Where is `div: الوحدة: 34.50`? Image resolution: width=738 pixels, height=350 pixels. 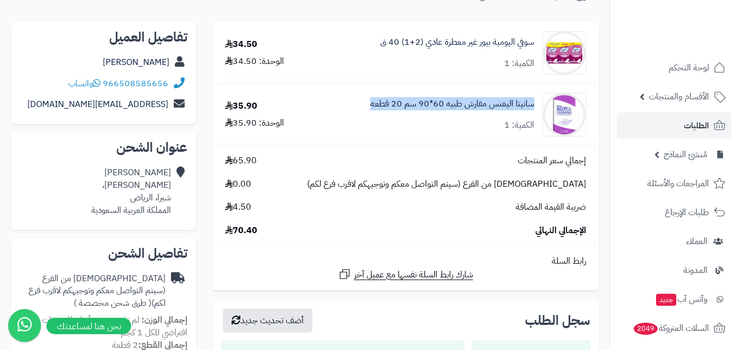
div: الوحدة: 34.50 is located at coordinates (255, 61).